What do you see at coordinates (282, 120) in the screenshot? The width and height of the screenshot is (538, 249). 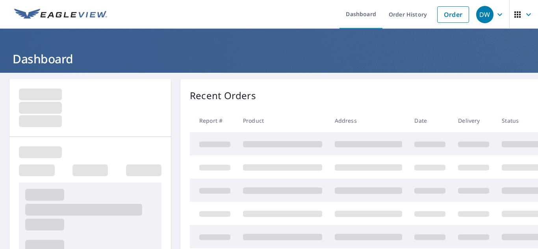 I see `th: Product` at bounding box center [282, 120].